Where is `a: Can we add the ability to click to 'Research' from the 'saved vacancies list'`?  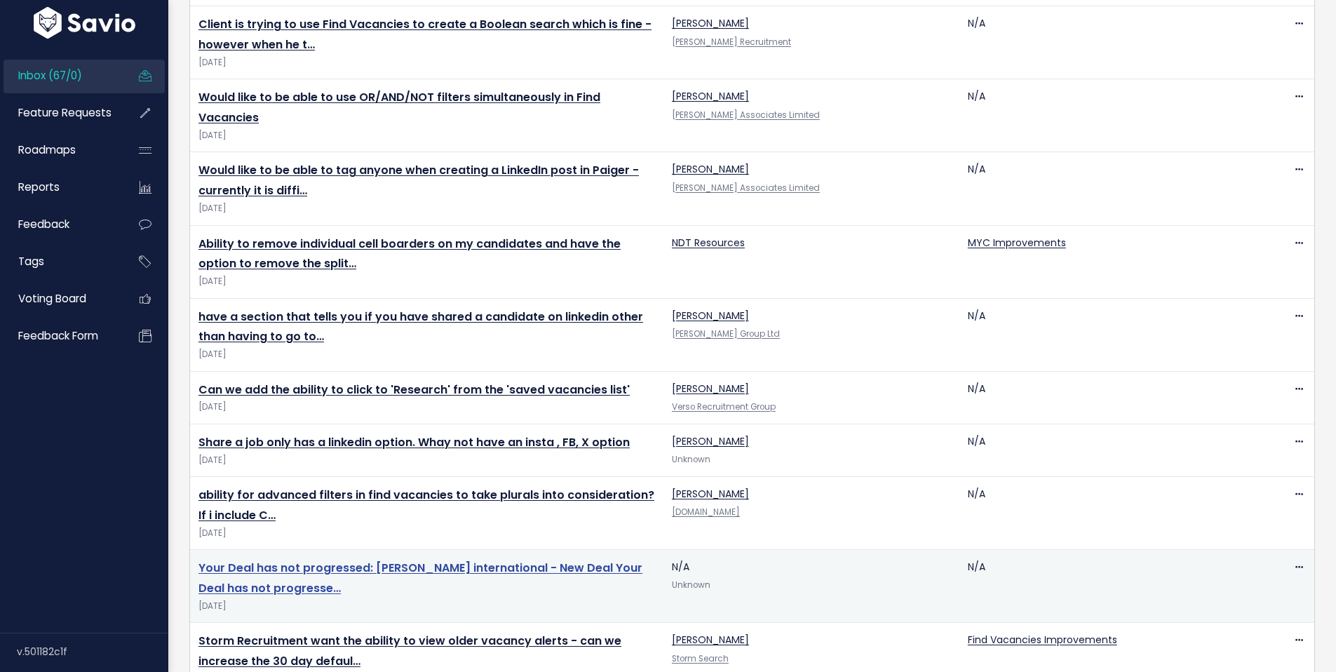 a: Can we add the ability to click to 'Research' from the 'saved vacancies list' is located at coordinates (414, 389).